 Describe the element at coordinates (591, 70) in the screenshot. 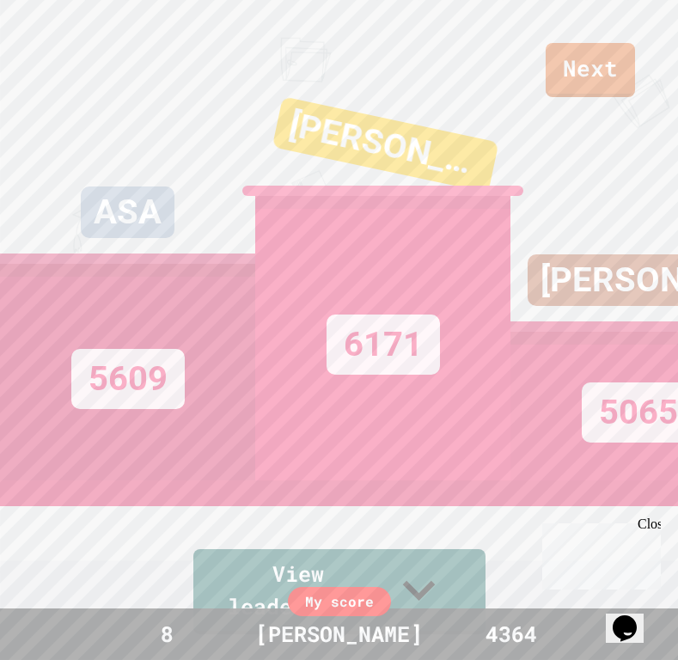

I see `a: Next` at that location.